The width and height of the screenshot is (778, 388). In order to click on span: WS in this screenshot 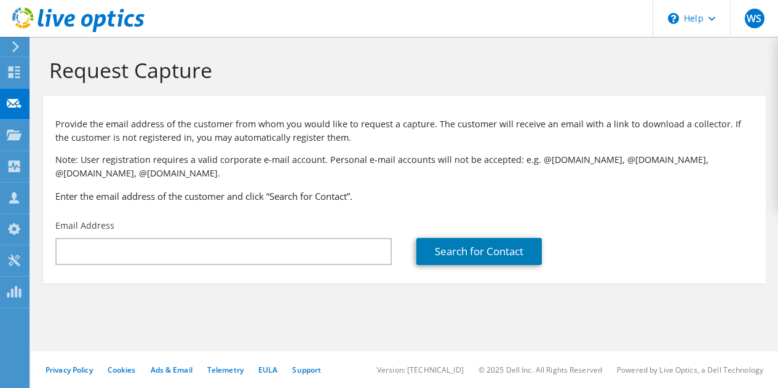, I will do `click(754, 18)`.